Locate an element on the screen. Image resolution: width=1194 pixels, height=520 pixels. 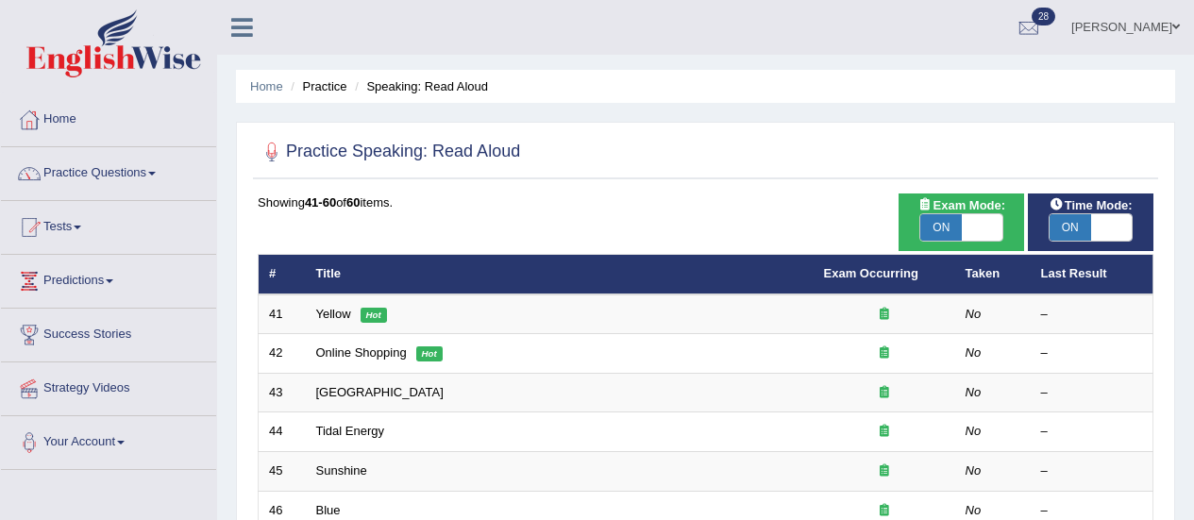
b: 60 is located at coordinates (353, 202).